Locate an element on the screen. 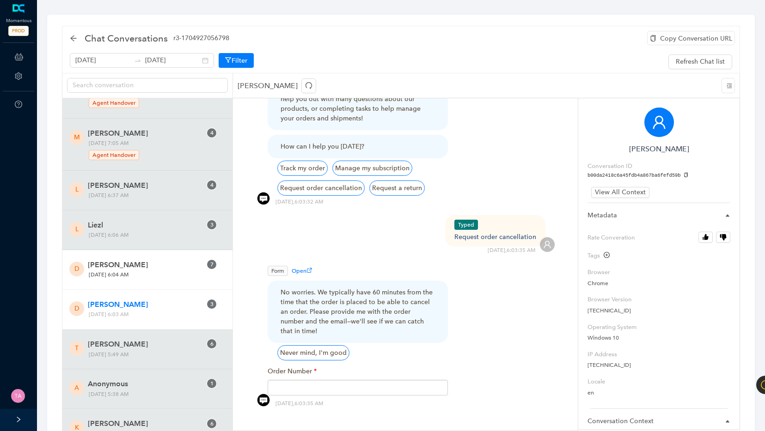  div: Tags is located at coordinates (598, 256).